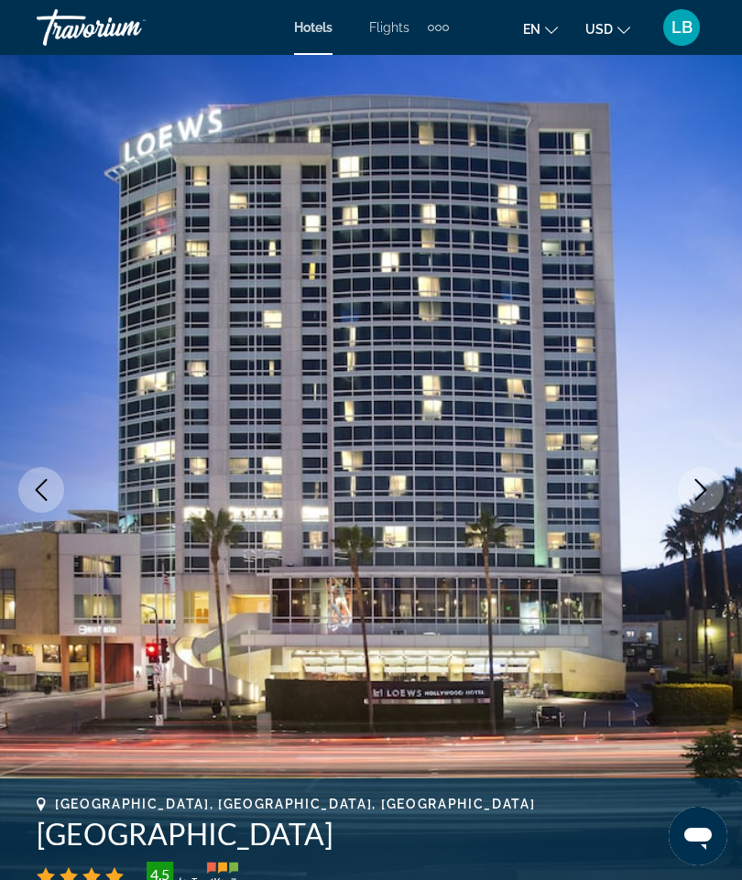 This screenshot has height=880, width=742. What do you see at coordinates (389, 27) in the screenshot?
I see `span: Flights` at bounding box center [389, 27].